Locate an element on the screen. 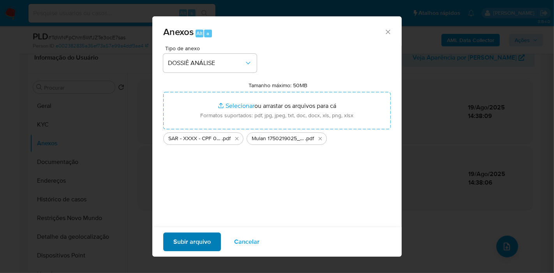  ul: Arquivos selecionados is located at coordinates (277, 137).